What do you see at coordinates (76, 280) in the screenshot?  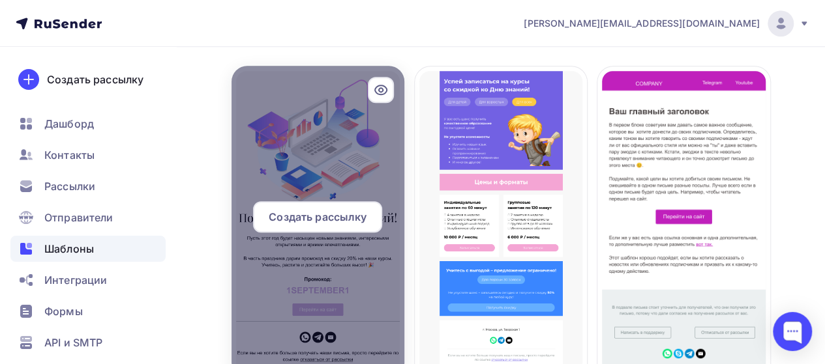 I see `span: Интеграции` at bounding box center [76, 280].